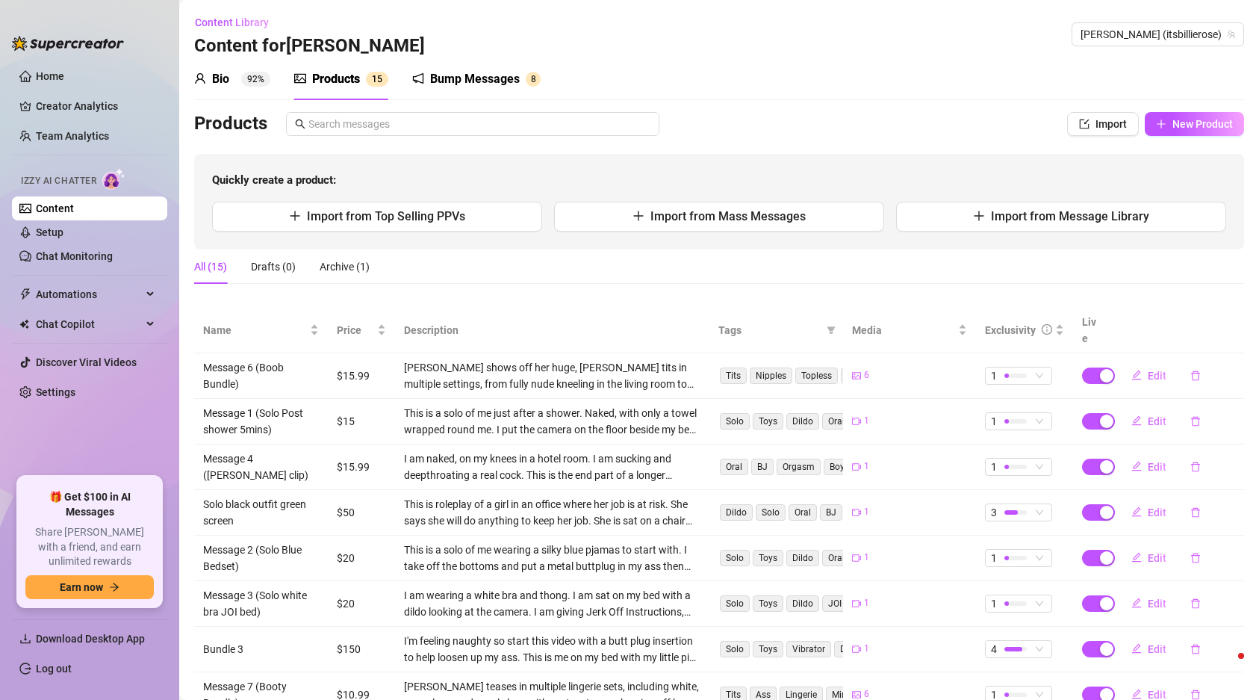 This screenshot has width=1259, height=700. What do you see at coordinates (361, 649) in the screenshot?
I see `td: $150` at bounding box center [361, 649].